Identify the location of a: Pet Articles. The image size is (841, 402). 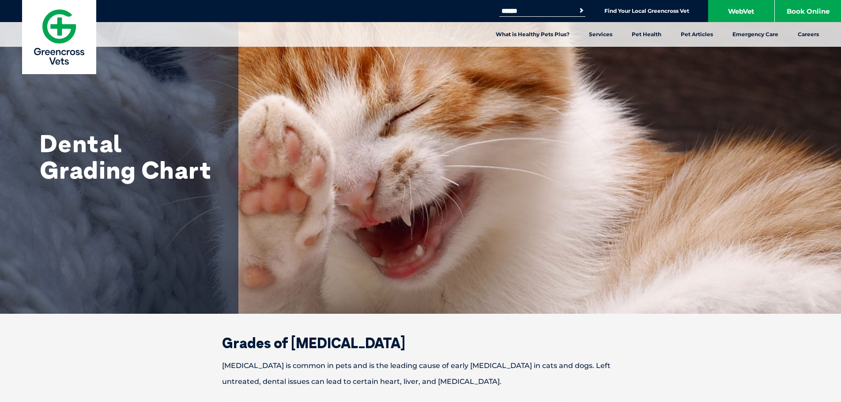
(696, 34).